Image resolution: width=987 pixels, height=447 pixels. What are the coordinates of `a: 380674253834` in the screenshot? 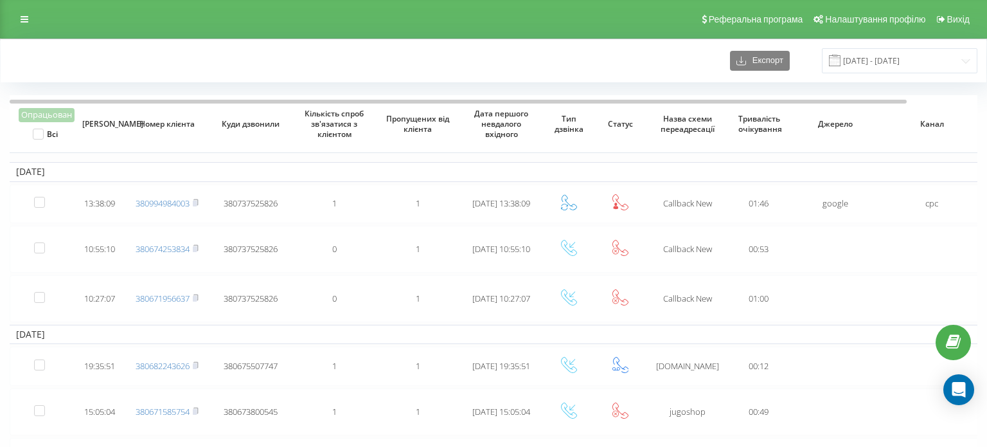 It's located at (163, 249).